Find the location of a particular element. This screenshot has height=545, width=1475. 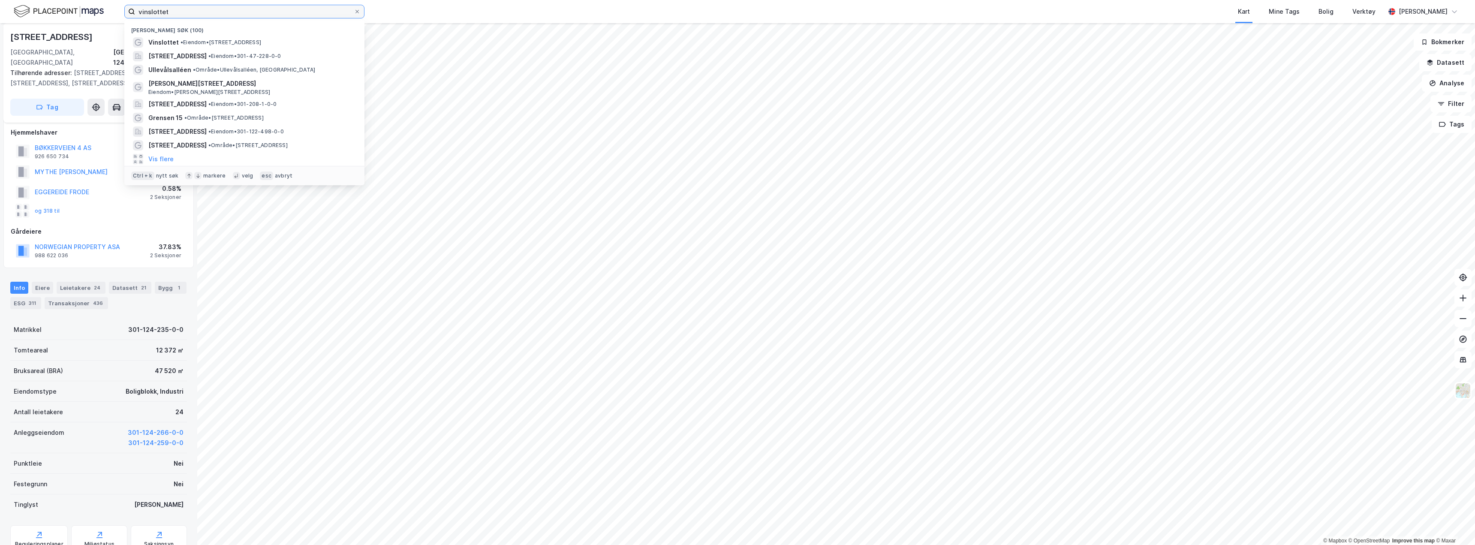

span: Grensen 15 is located at coordinates (166, 118).